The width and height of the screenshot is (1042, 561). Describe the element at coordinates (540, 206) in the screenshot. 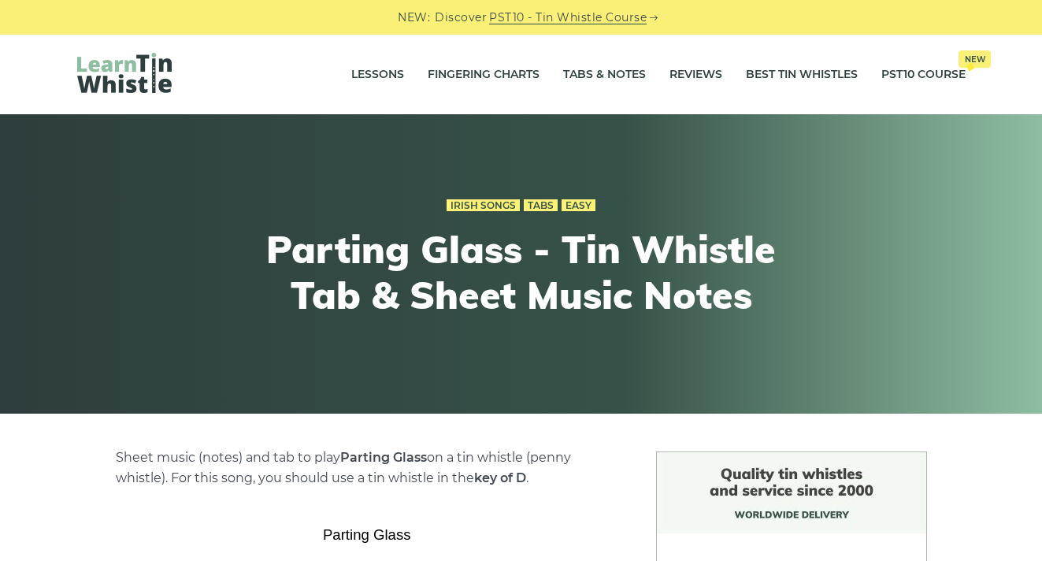

I see `a: Tabs` at that location.